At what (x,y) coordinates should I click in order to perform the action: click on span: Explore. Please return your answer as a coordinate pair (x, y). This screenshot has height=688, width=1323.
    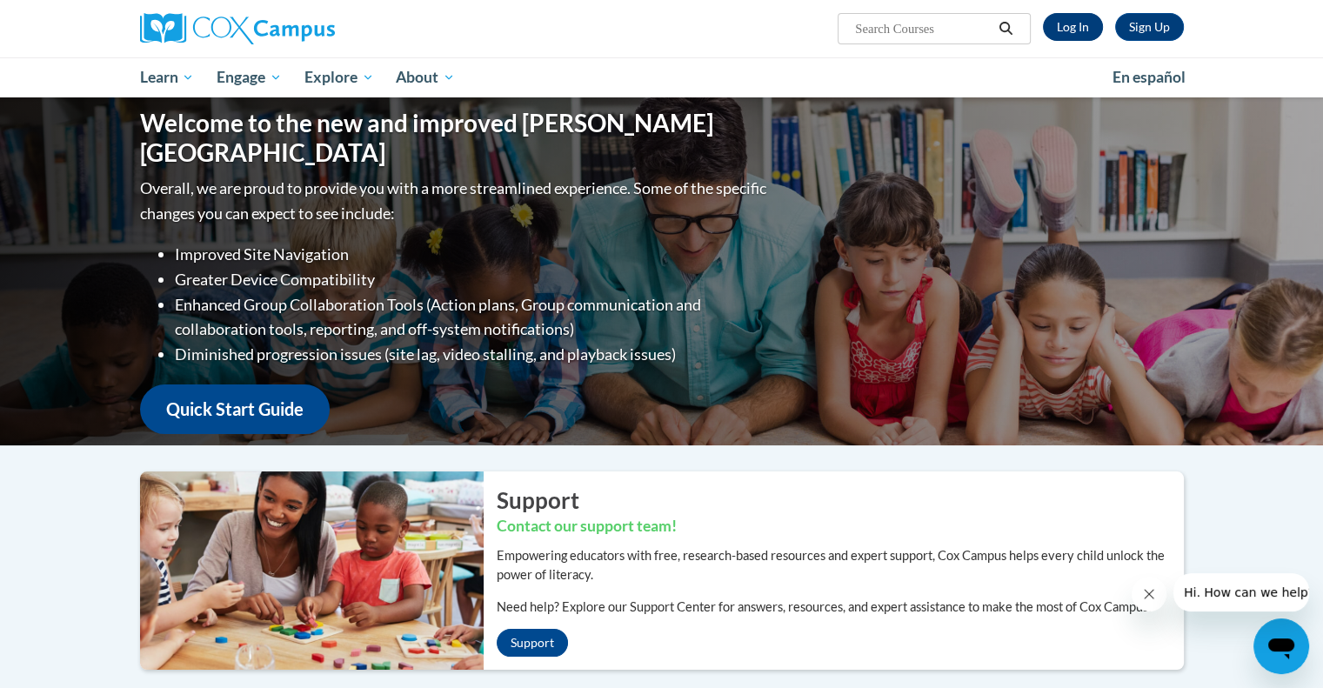
    Looking at the image, I should click on (339, 77).